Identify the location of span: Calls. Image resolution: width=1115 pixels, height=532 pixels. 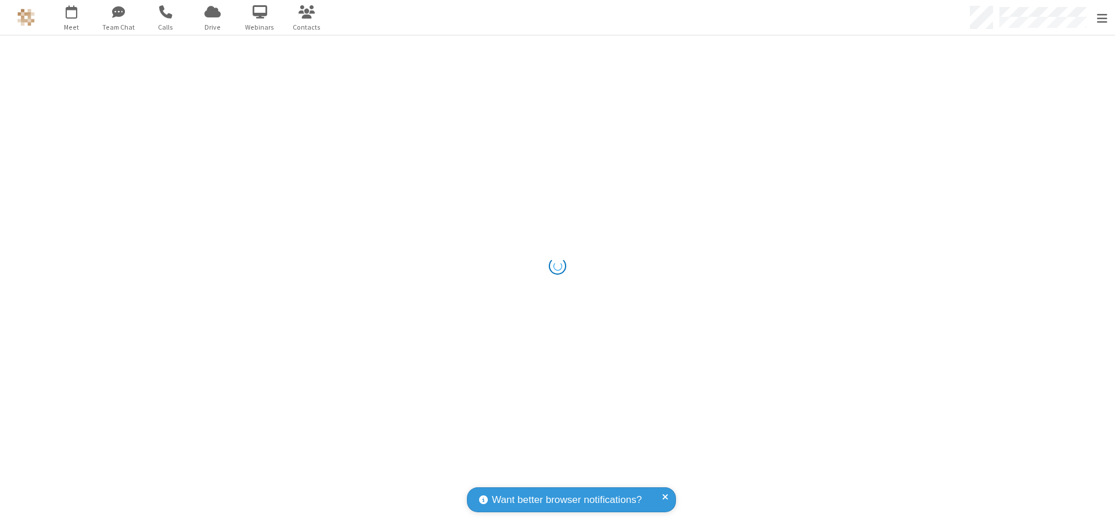
(165, 27).